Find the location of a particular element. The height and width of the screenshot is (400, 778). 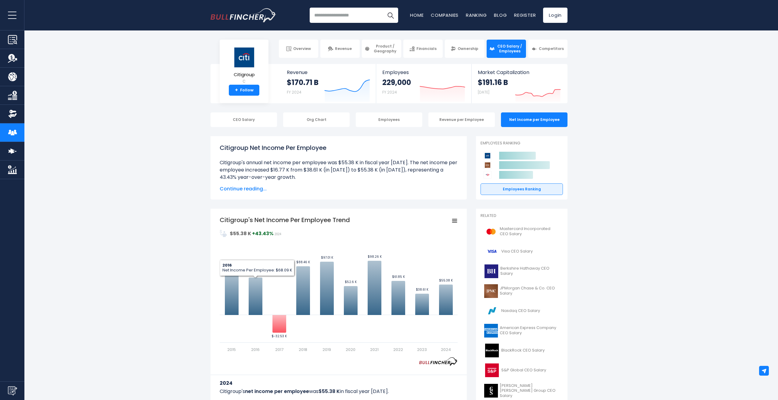

text: $97.01 K is located at coordinates (327, 258).